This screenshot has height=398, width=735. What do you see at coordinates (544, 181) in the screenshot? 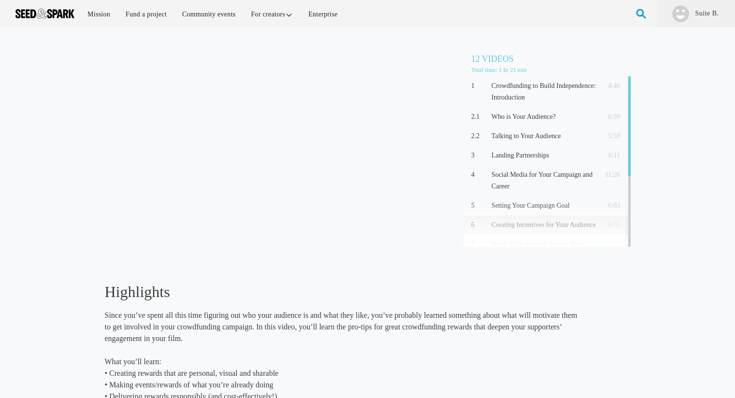
I see `p: Social Media for Your Campaign and Career` at bounding box center [544, 181].